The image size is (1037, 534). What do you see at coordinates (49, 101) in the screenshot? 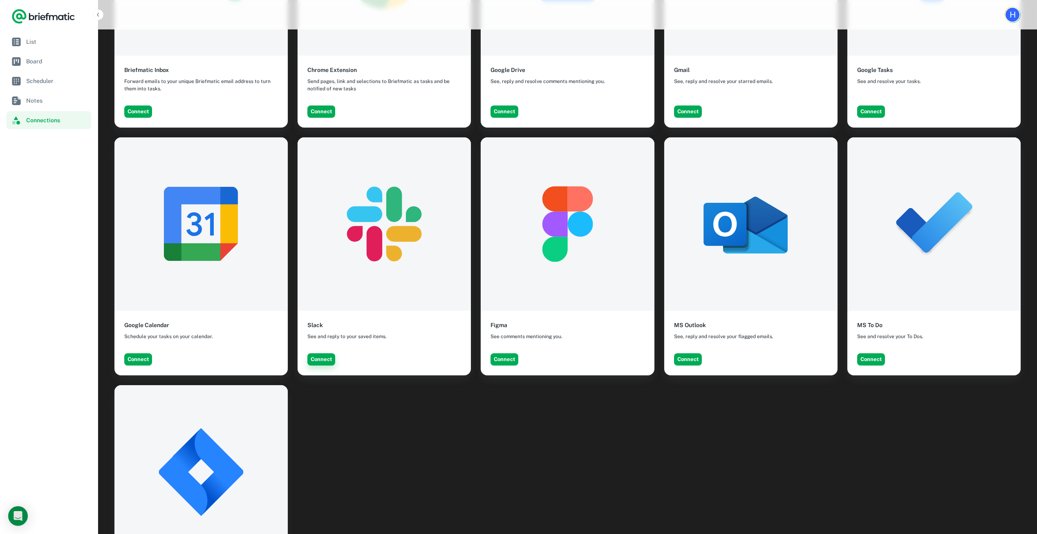
I see `a: Notes` at bounding box center [49, 101].